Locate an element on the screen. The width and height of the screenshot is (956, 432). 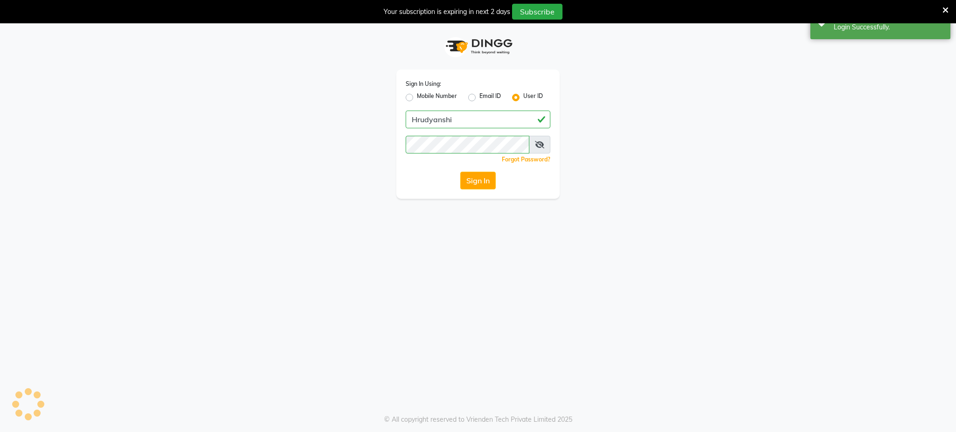
label: User ID is located at coordinates (533, 98).